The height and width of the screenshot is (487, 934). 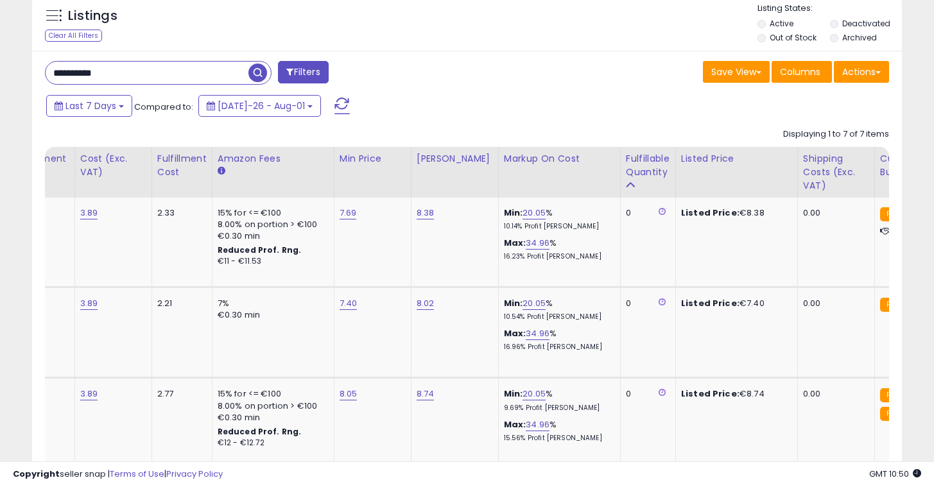 What do you see at coordinates (92, 16) in the screenshot?
I see `h5: Listings` at bounding box center [92, 16].